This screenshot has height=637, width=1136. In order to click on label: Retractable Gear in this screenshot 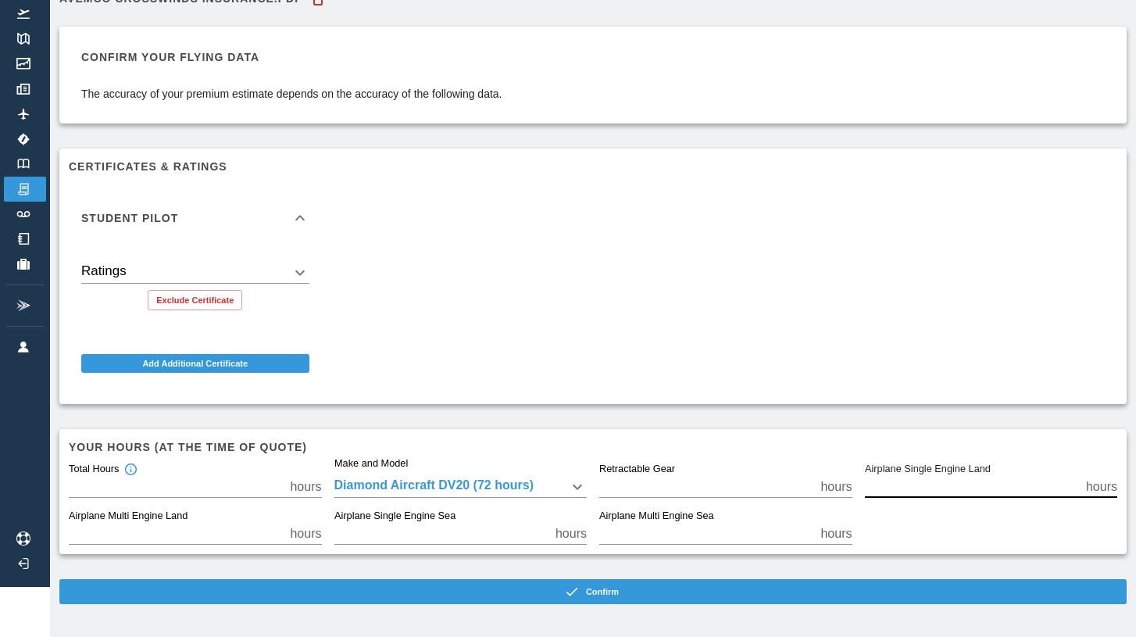, I will do `click(637, 470)`.